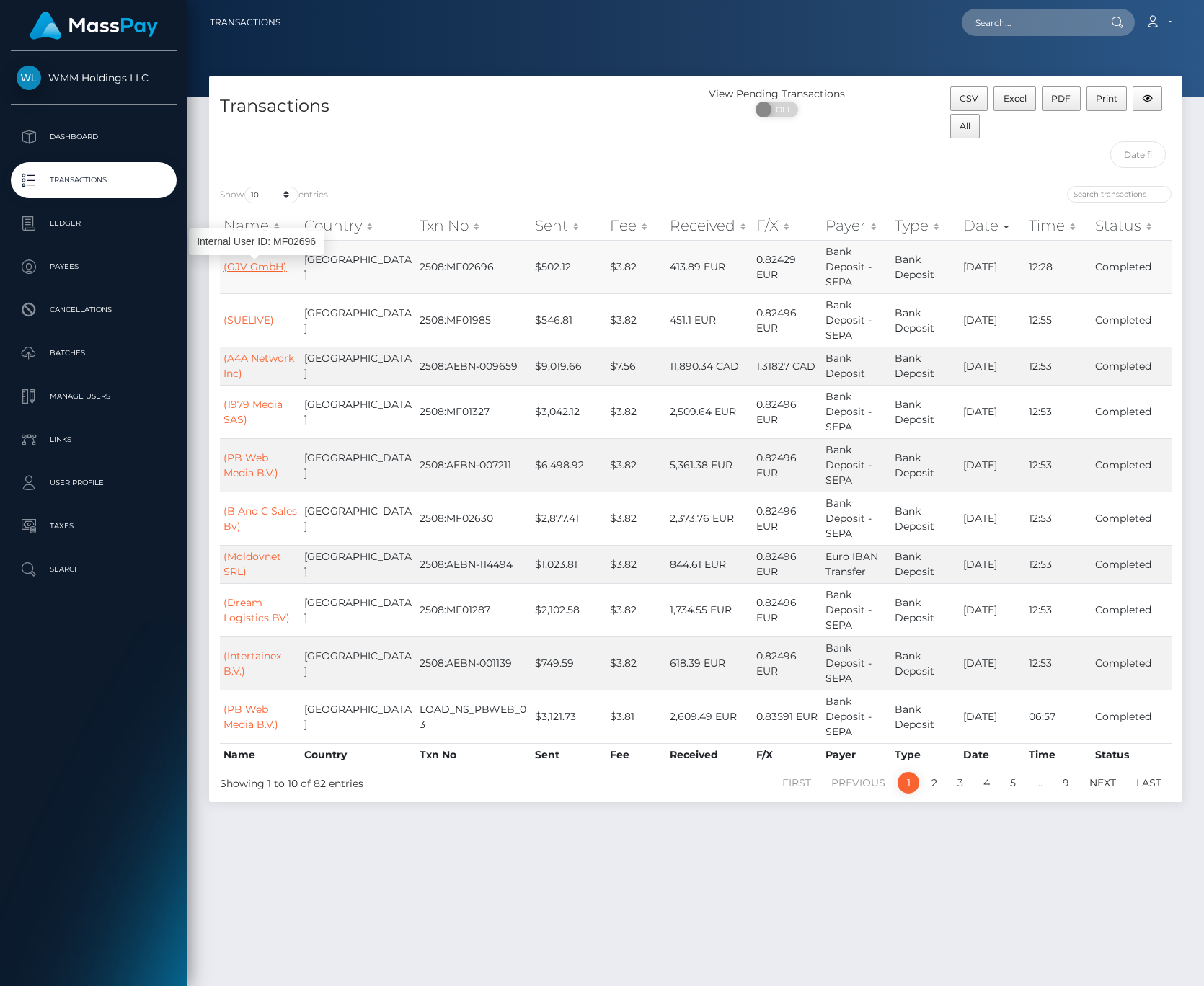 The image size is (1204, 986). Describe the element at coordinates (965, 126) in the screenshot. I see `span: All` at that location.